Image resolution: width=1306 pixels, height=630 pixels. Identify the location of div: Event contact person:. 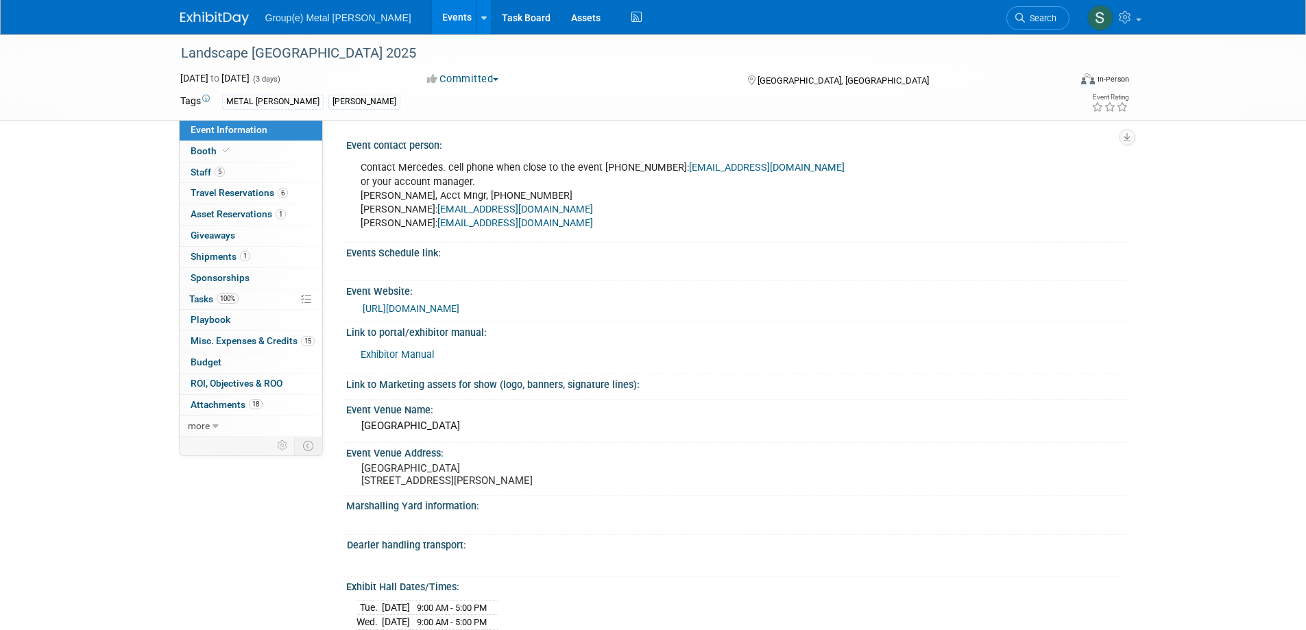
(736, 143).